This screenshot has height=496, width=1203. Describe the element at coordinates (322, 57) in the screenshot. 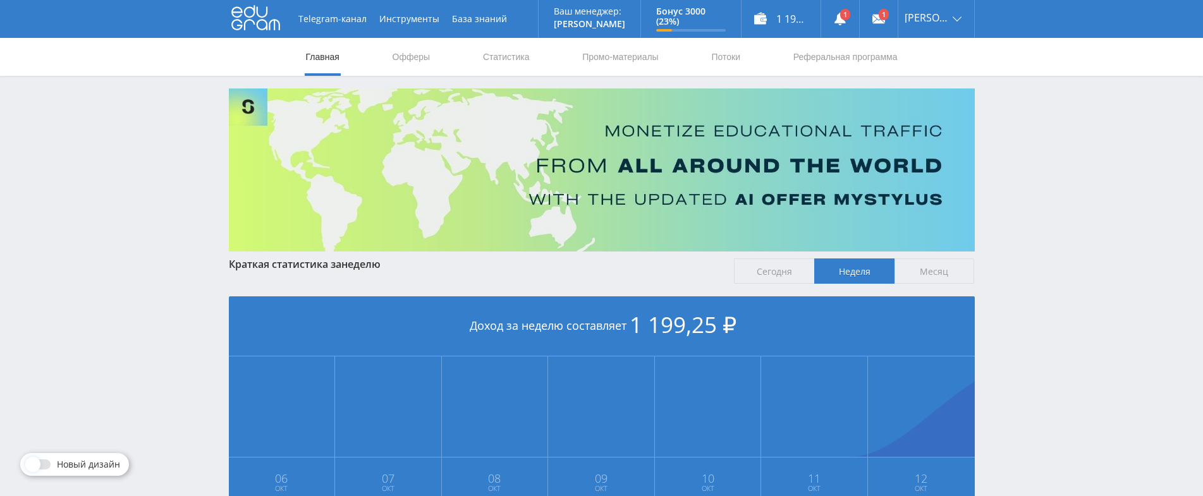

I see `a: Главная` at that location.